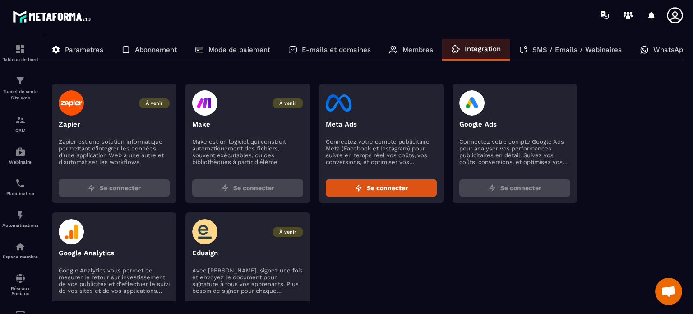 The image size is (693, 314). What do you see at coordinates (20, 155) in the screenshot?
I see `a: automationsautomationsWebinaire` at bounding box center [20, 155].